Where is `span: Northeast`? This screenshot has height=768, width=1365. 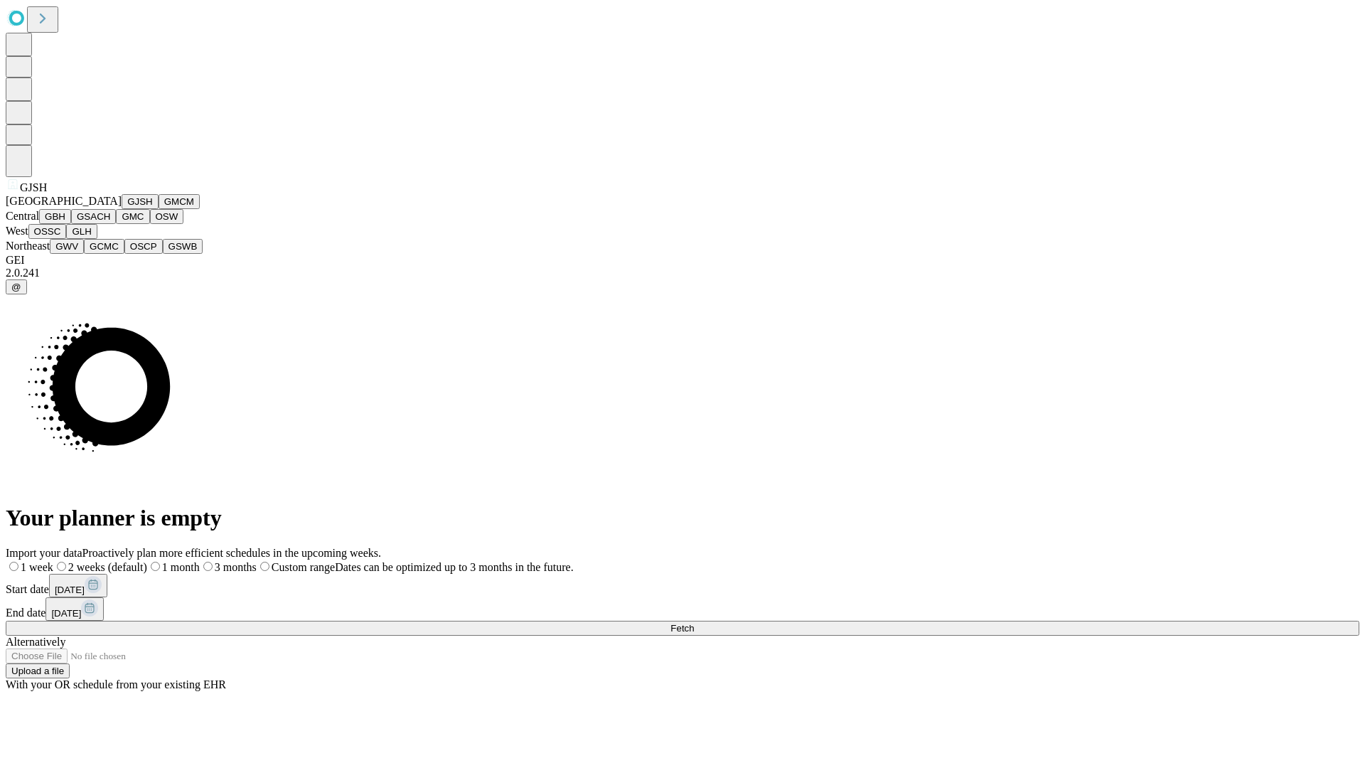
span: Northeast is located at coordinates (28, 245).